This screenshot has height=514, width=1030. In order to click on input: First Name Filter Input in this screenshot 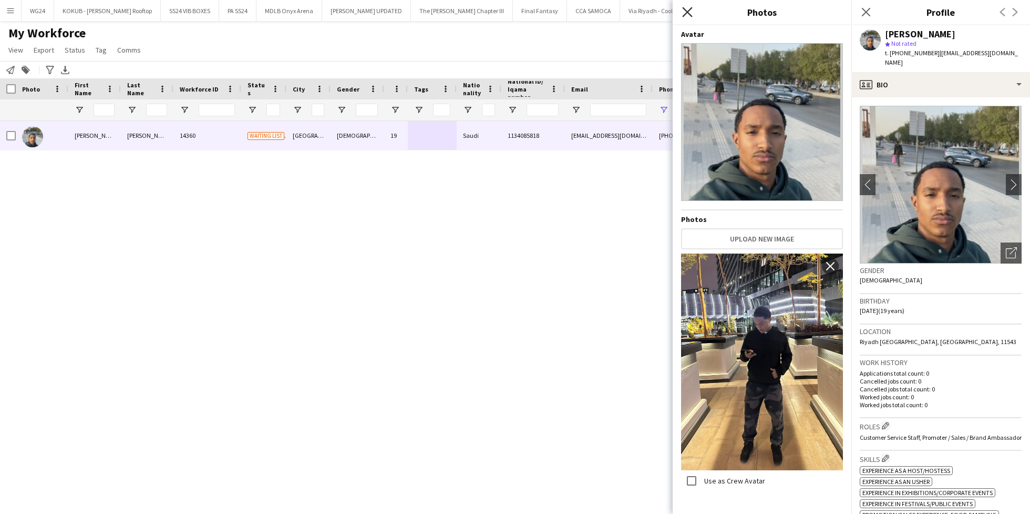, I will do `click(104, 110)`.